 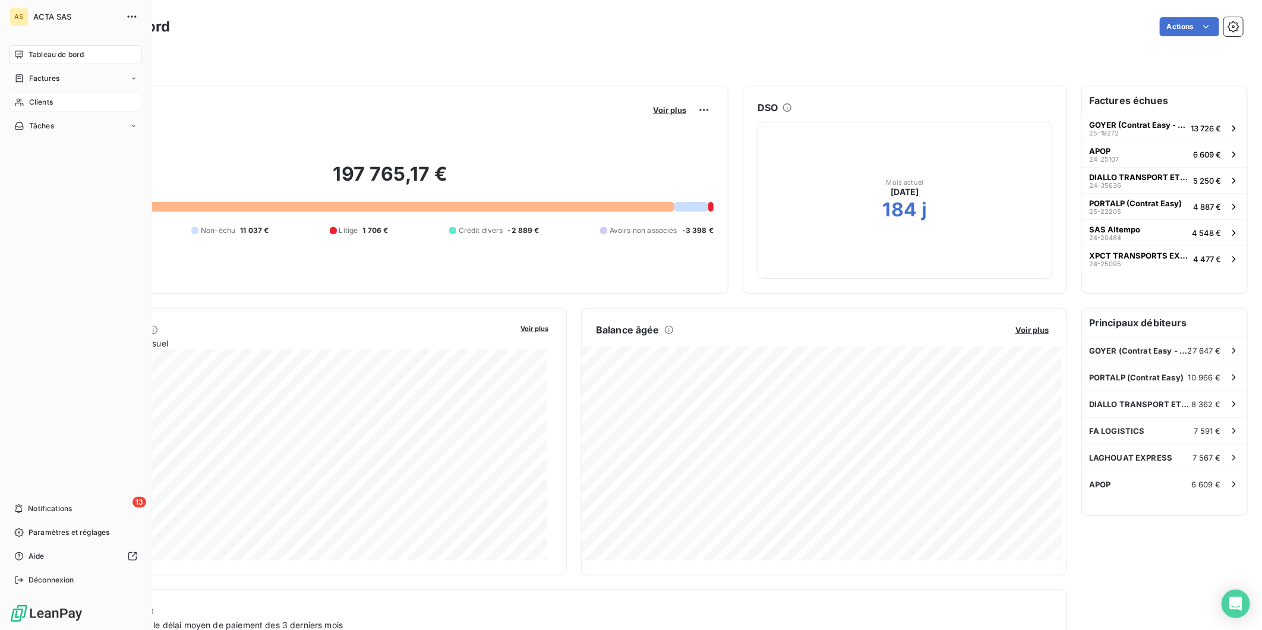 I want to click on a: Aide, so click(x=75, y=556).